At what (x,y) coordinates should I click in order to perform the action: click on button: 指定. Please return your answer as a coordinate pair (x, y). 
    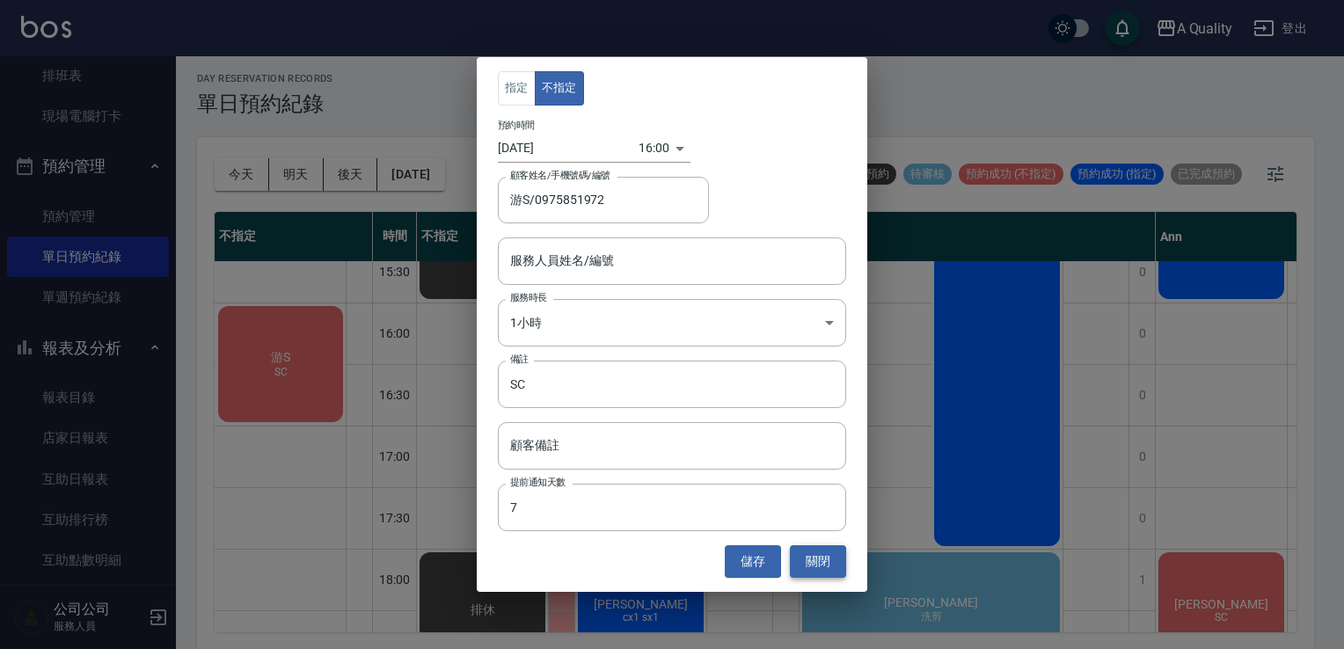
    Looking at the image, I should click on (516, 88).